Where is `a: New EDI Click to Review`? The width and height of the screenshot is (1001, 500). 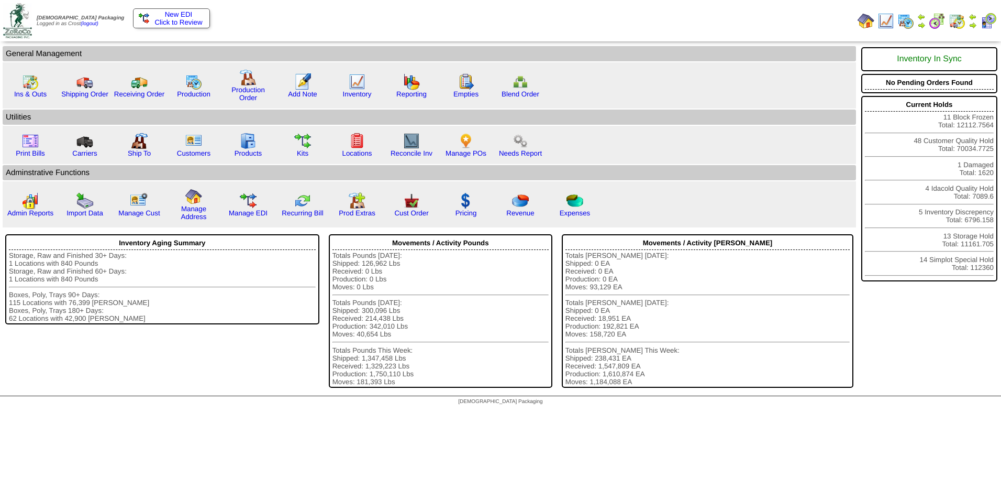 a: New EDI Click to Review is located at coordinates (171, 18).